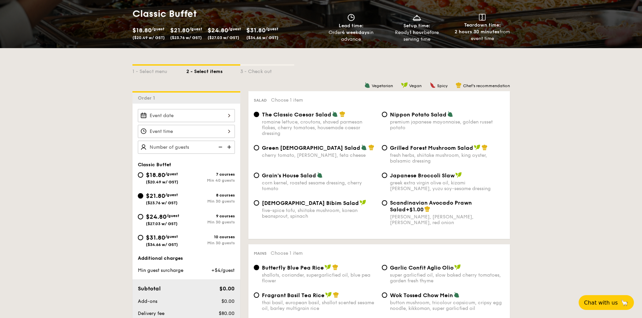  Describe the element at coordinates (140, 238) in the screenshot. I see `input: $31.80/guest($34.66 w/ GST)10 coursesMin 30 guests` at that location.